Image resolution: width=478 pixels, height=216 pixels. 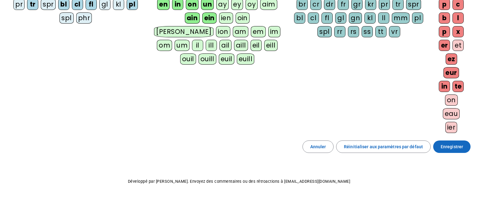 I want to click on div: pl, so click(x=417, y=18).